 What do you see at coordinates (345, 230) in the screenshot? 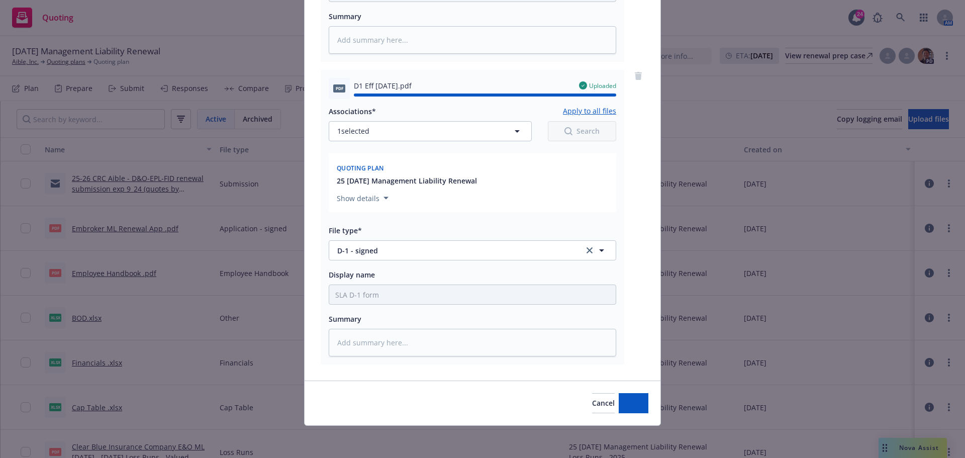
I see `span: File type*` at bounding box center [345, 230].